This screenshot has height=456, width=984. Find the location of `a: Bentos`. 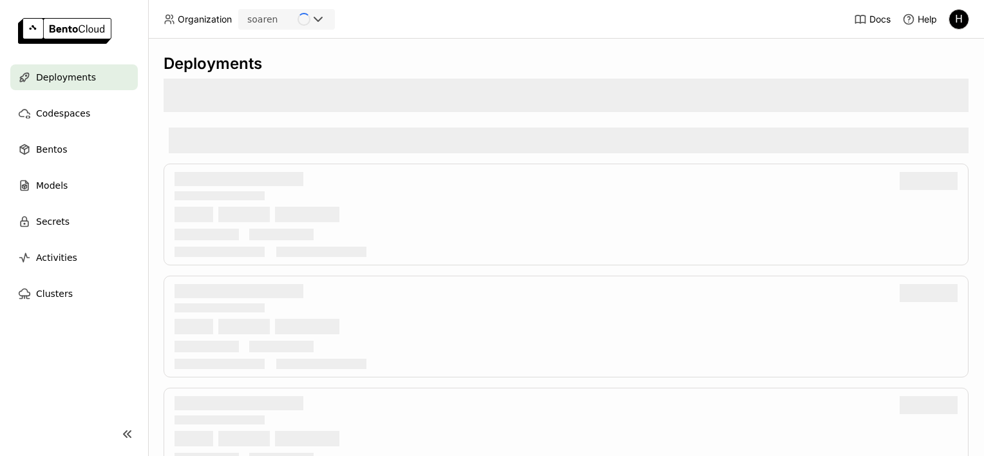

a: Bentos is located at coordinates (74, 149).